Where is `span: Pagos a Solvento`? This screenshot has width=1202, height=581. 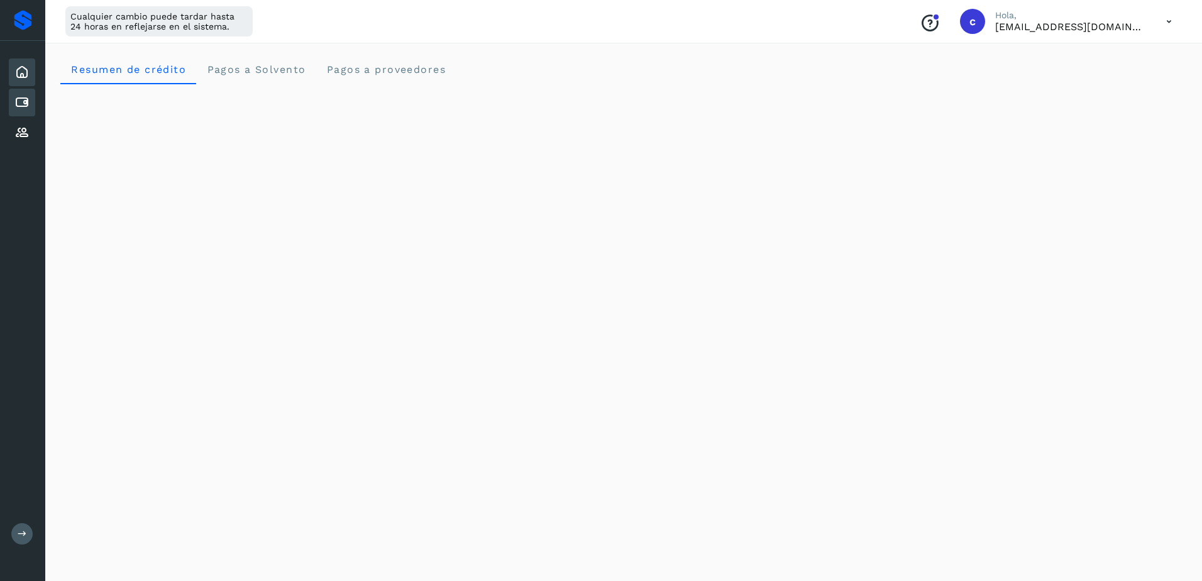 span: Pagos a Solvento is located at coordinates (256, 69).